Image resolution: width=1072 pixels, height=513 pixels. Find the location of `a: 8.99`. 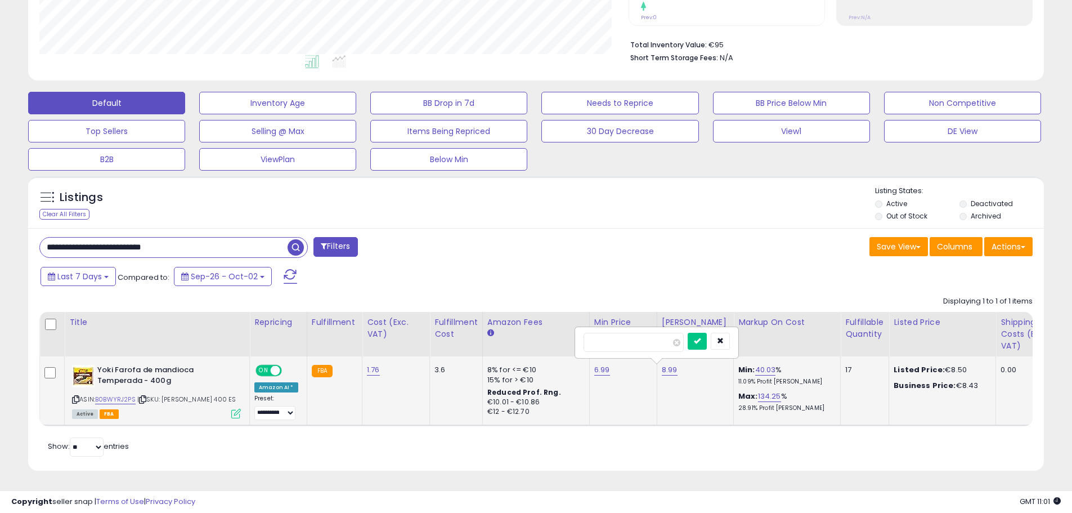

a: 8.99 is located at coordinates (670, 370).